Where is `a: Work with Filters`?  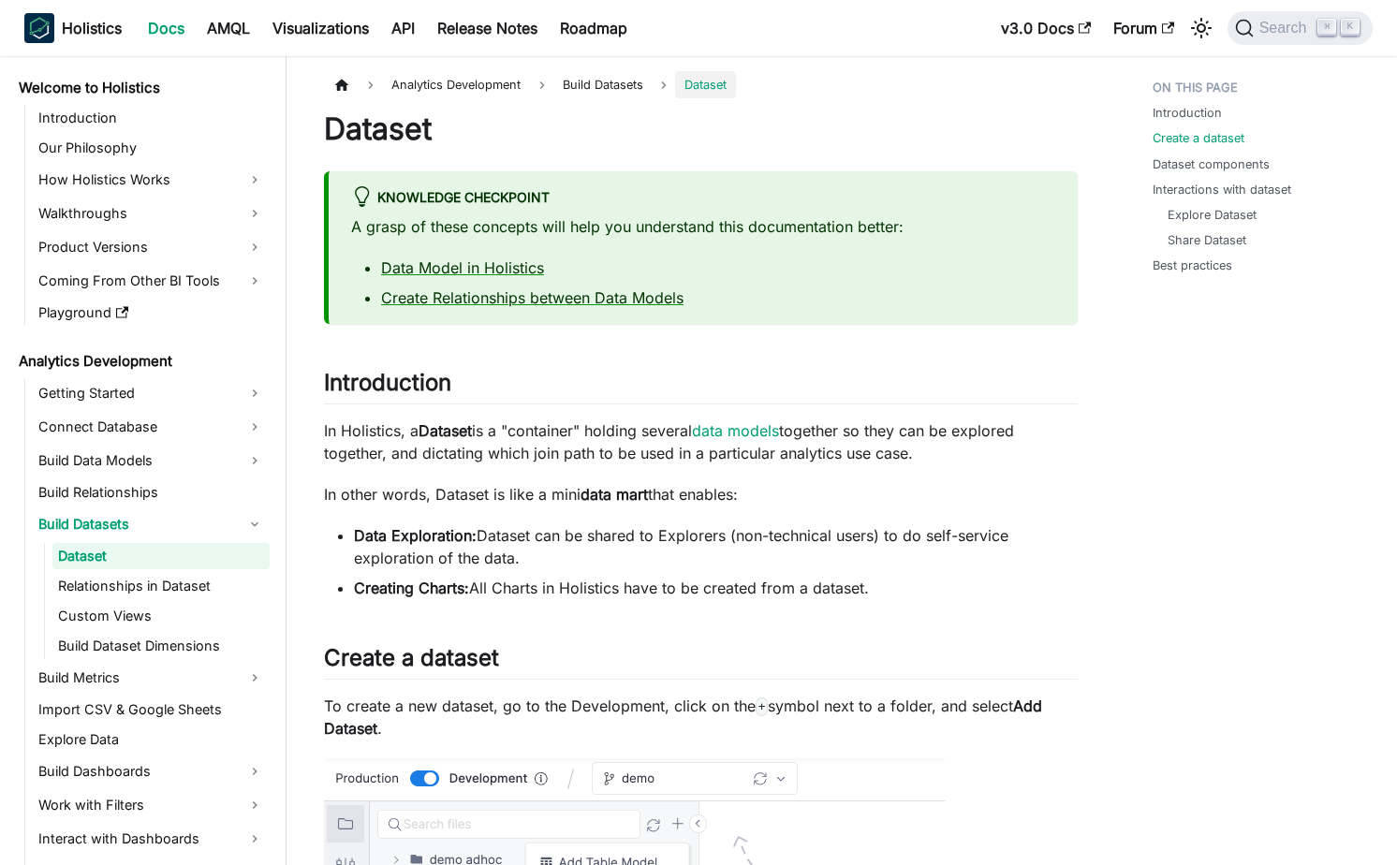 a: Work with Filters is located at coordinates (151, 805).